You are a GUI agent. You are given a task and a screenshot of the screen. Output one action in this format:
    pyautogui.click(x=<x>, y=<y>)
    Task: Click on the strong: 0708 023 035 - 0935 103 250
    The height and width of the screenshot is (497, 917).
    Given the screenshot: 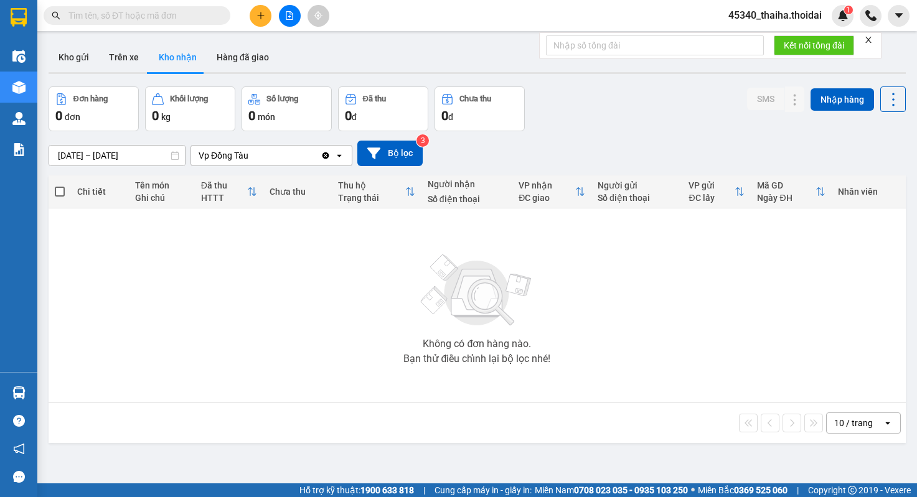 What is the action you would take?
    pyautogui.click(x=631, y=491)
    